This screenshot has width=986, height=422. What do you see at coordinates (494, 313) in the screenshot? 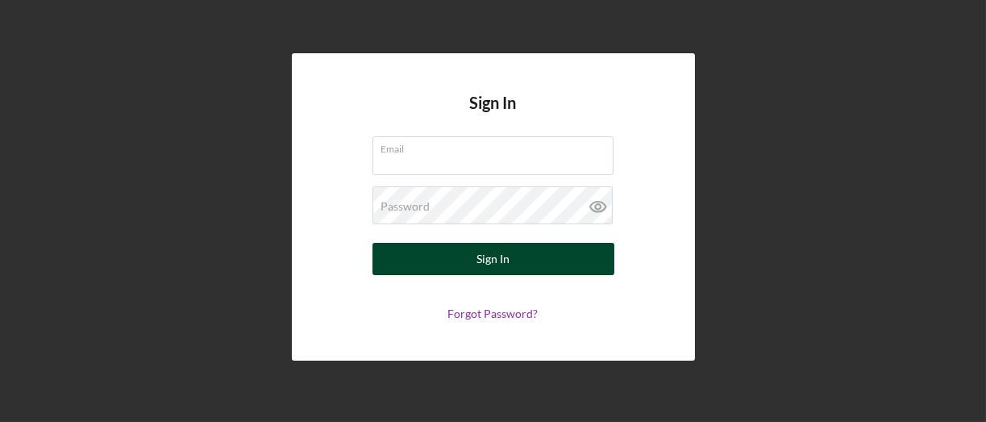
I see `a: Forgot Password?` at bounding box center [494, 313].